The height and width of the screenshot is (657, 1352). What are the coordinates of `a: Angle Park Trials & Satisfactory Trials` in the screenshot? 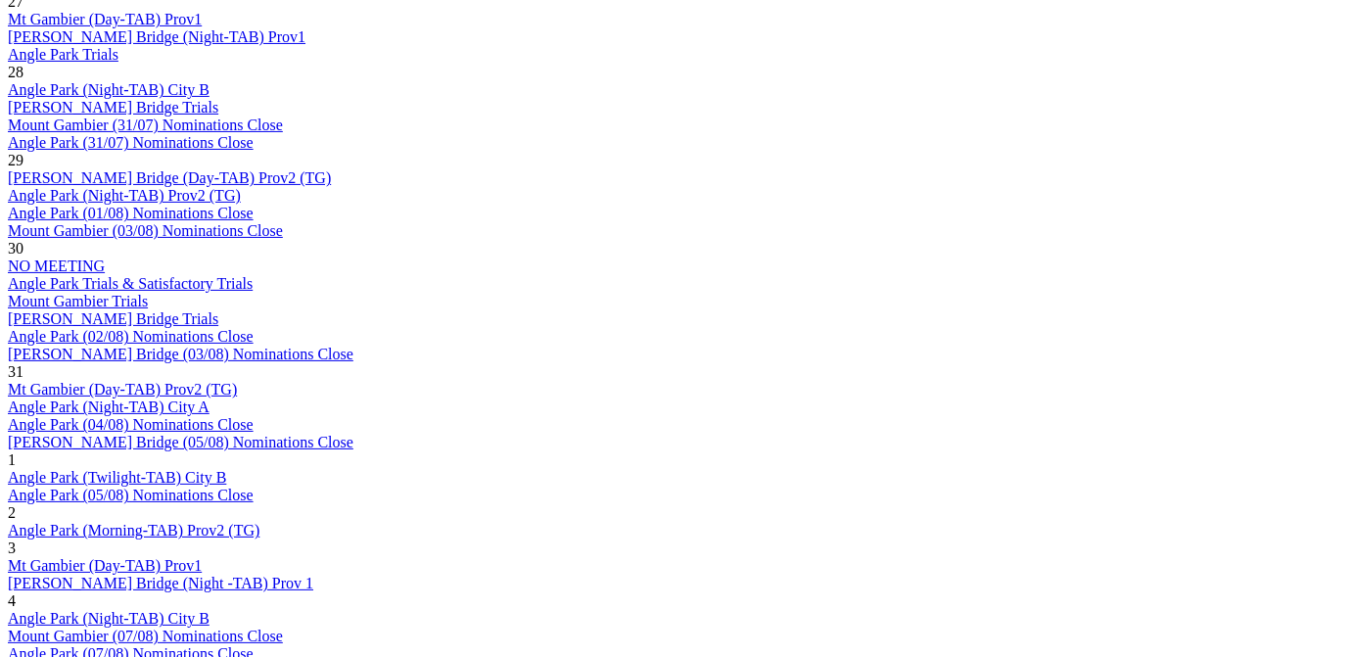 It's located at (130, 283).